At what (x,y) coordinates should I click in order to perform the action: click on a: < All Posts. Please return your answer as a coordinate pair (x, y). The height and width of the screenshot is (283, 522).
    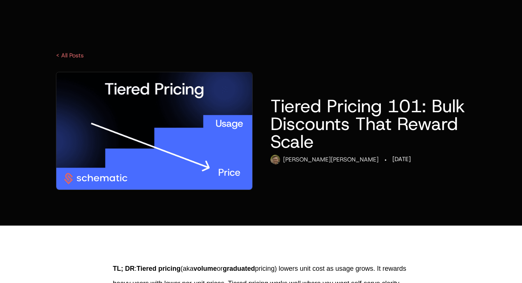
    Looking at the image, I should click on (70, 55).